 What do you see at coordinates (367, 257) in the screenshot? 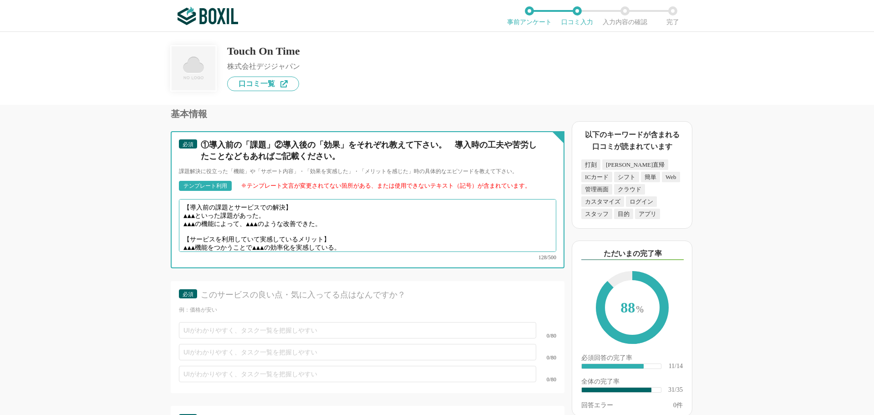
I see `div: 128/500` at bounding box center [367, 257].